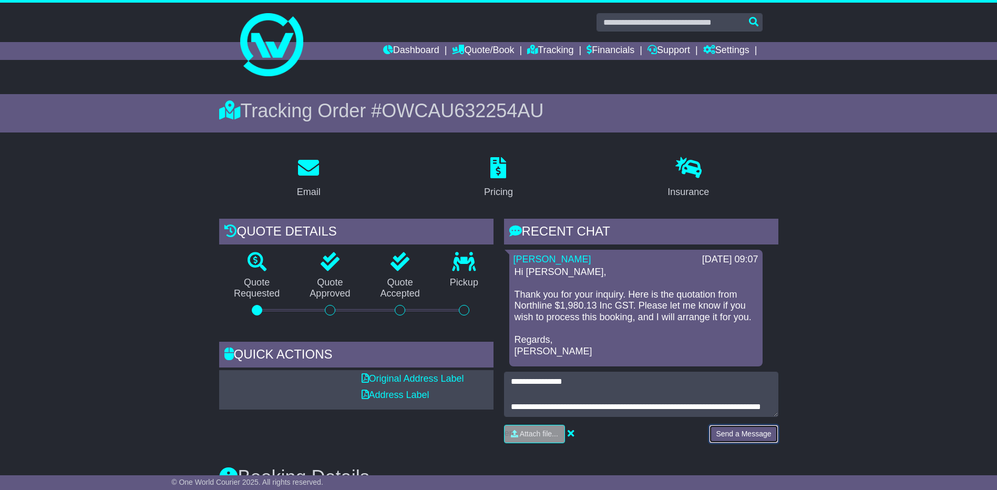  What do you see at coordinates (330, 288) in the screenshot?
I see `p: Quote Approved` at bounding box center [330, 288].